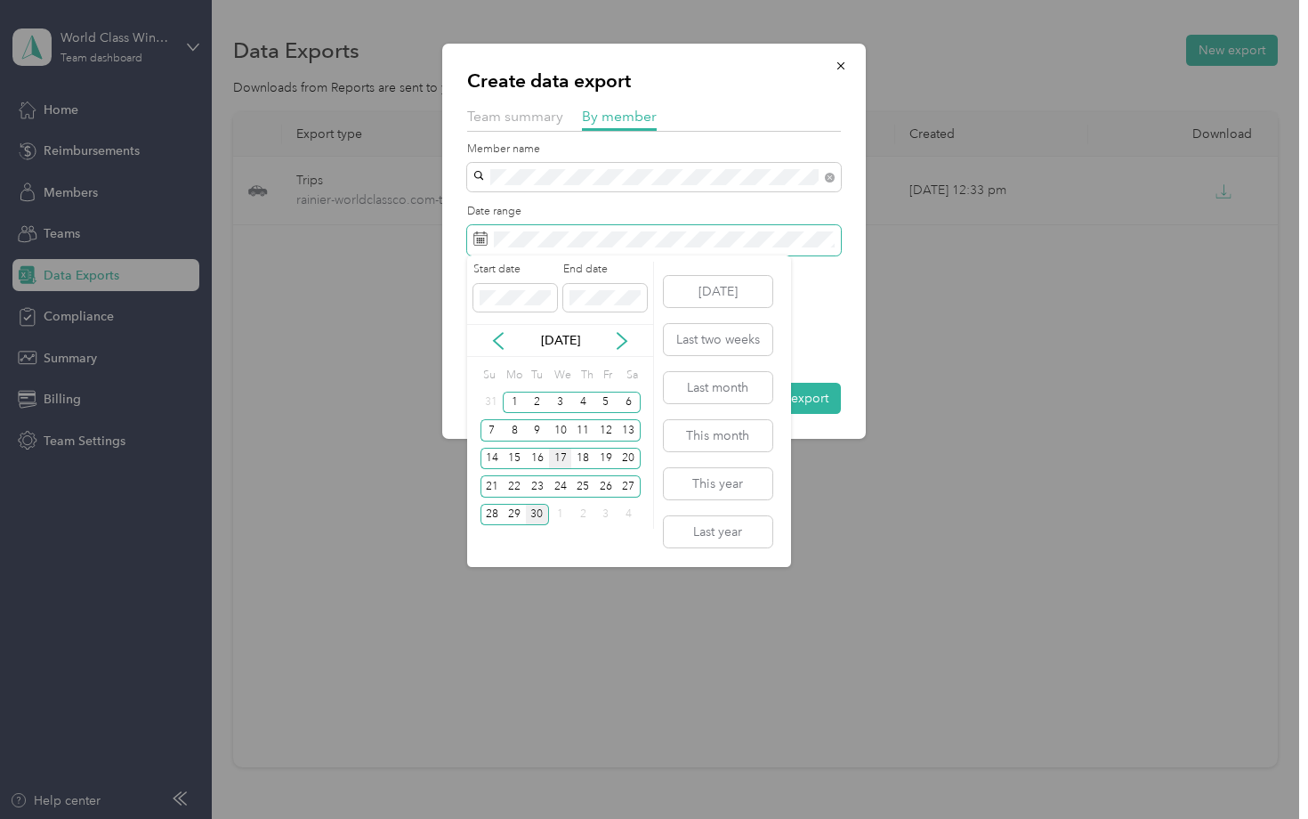  Describe the element at coordinates (538, 514) in the screenshot. I see `div: 30` at that location.